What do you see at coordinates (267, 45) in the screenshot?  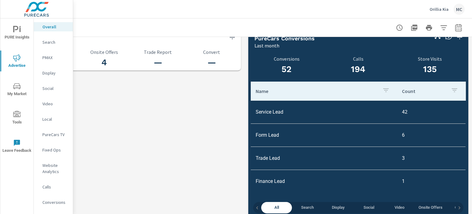 I see `p: Last month` at bounding box center [267, 45].